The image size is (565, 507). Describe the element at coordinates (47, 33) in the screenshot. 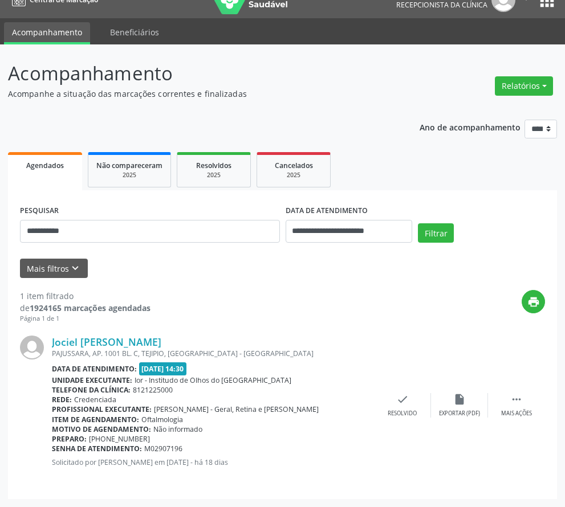

I see `a: Acompanhamento` at that location.